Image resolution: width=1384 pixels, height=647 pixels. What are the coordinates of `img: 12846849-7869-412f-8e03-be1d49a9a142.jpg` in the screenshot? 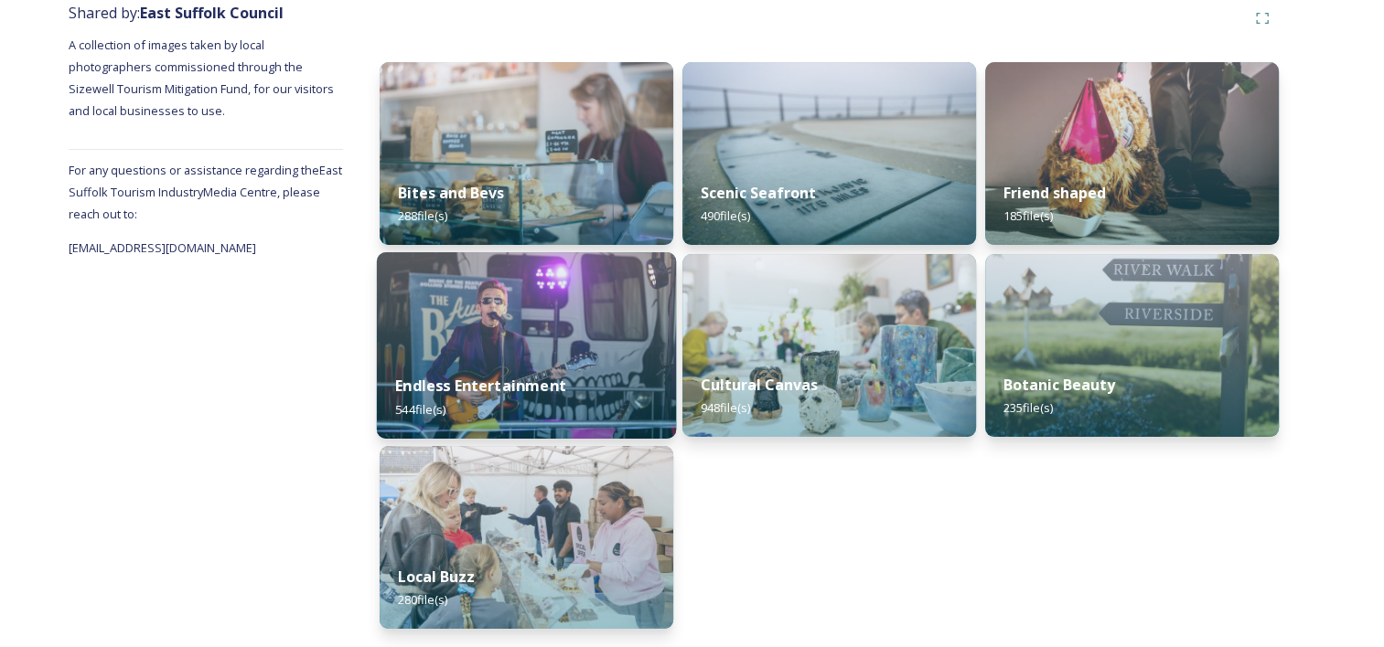 It's located at (1131, 154).